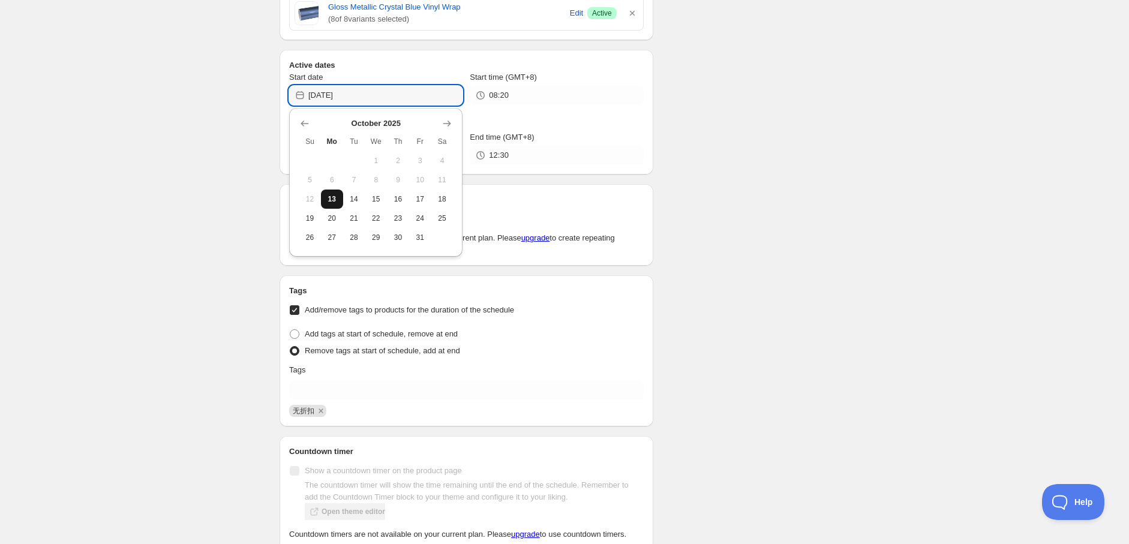 The image size is (1129, 544). What do you see at coordinates (398, 161) in the screenshot?
I see `span: 2` at bounding box center [398, 161].